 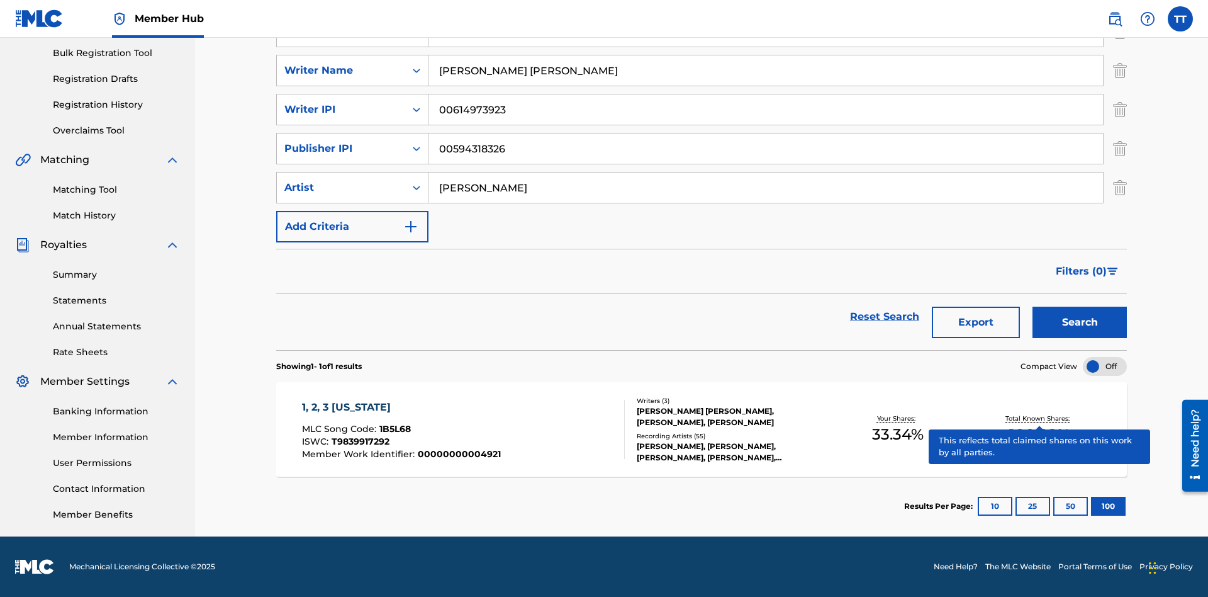 I want to click on div: User Menu, so click(x=1180, y=19).